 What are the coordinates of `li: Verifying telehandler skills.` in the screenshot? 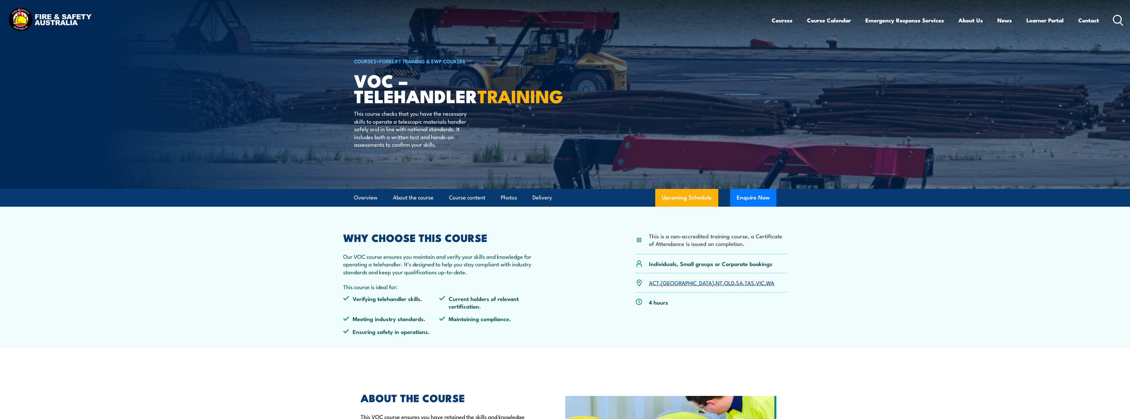 It's located at (391, 302).